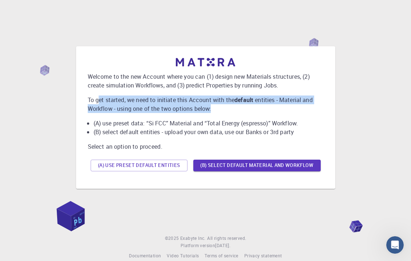 Image resolution: width=411 pixels, height=261 pixels. Describe the element at coordinates (183, 256) in the screenshot. I see `a: Video Tutorials` at that location.